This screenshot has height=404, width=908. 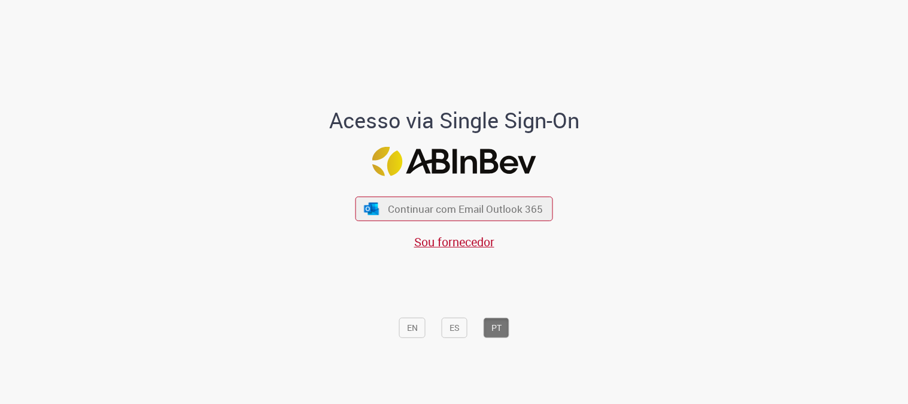 What do you see at coordinates (454, 241) in the screenshot?
I see `a: Sou fornecedor` at bounding box center [454, 241].